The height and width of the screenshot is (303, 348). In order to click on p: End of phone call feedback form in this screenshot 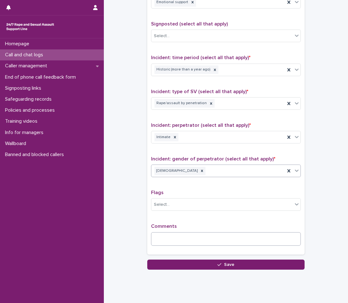, I will do `click(41, 77)`.